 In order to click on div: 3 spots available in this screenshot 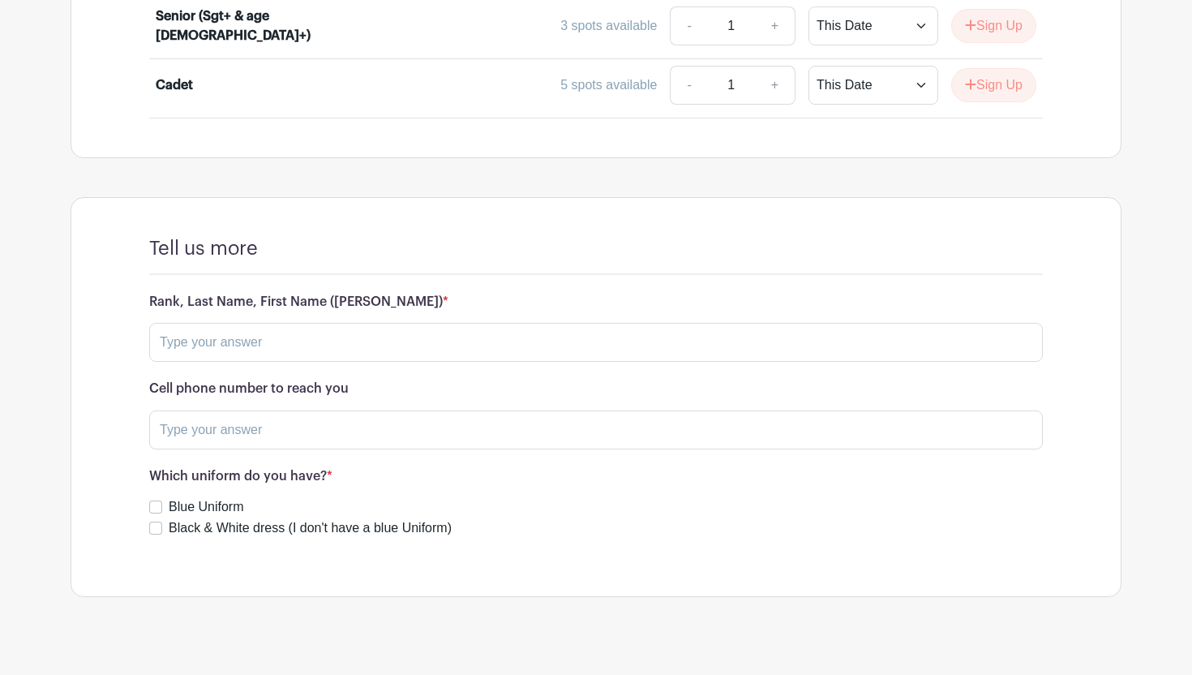, I will do `click(608, 26)`.